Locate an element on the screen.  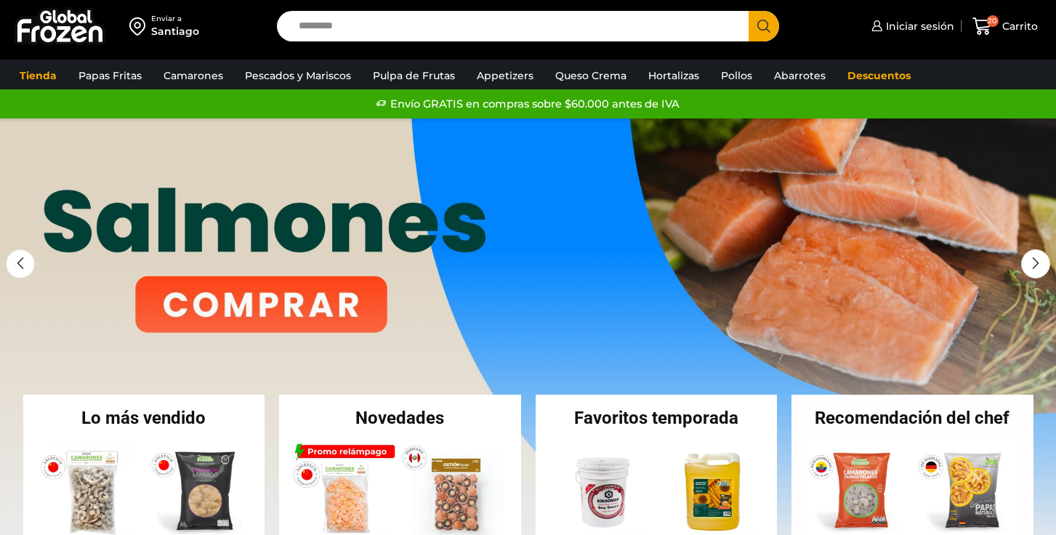
a: Iniciar sesión is located at coordinates (910, 26).